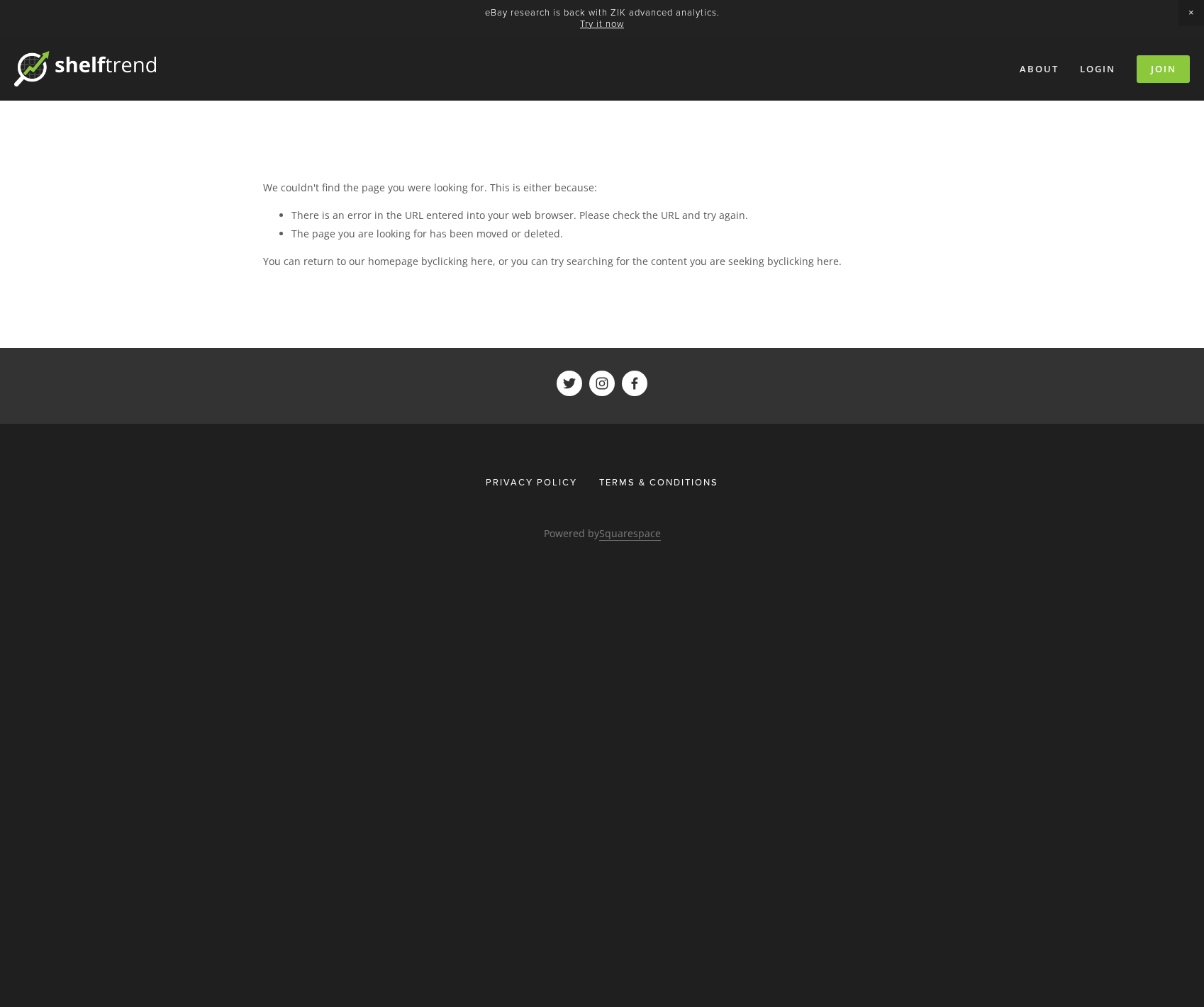 This screenshot has width=1204, height=1007. I want to click on p: Powered by, so click(602, 533).